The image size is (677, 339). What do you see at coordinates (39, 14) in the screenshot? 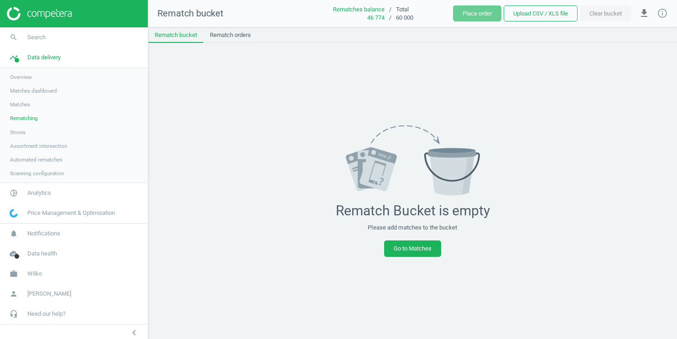
I see `img: ajHJNr6hYgQAAAAASUVORK5CYII=` at bounding box center [39, 14].